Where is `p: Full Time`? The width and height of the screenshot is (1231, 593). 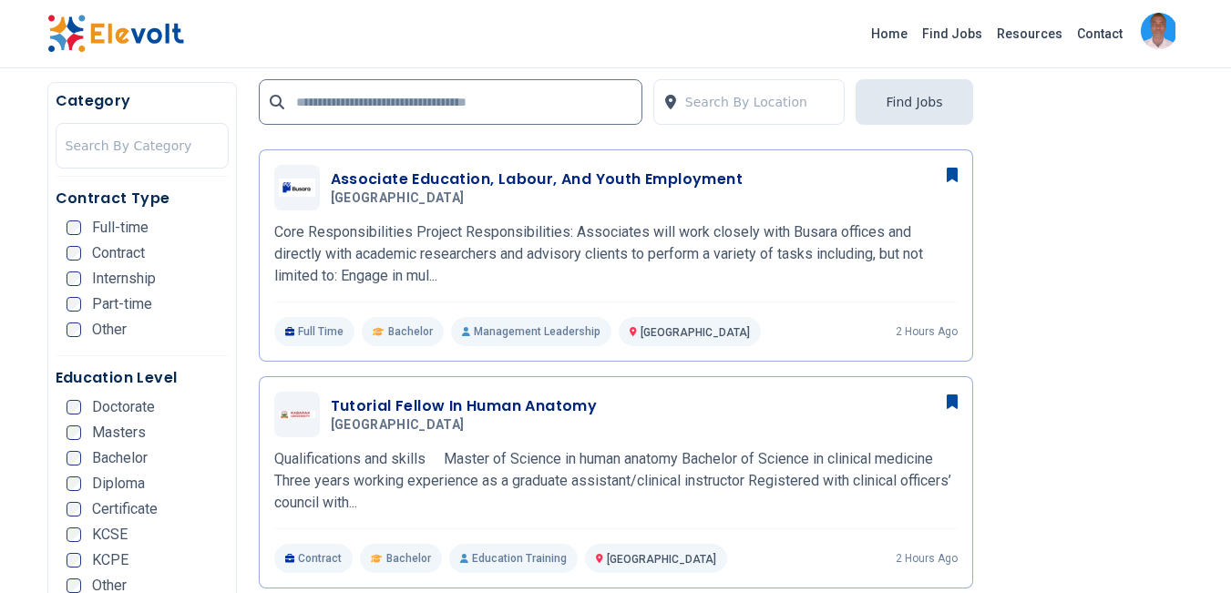 p: Full Time is located at coordinates (314, 332).